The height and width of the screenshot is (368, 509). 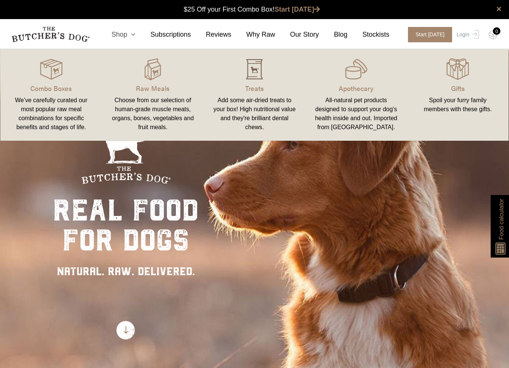 What do you see at coordinates (356, 114) in the screenshot?
I see `div: All-natural pet products designed to support your dog’s health inside and out. Imported from [GEO...` at bounding box center [356, 114].